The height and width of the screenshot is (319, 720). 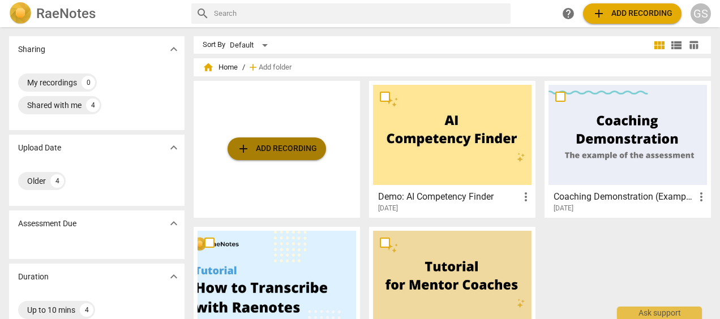 I want to click on button: Table view, so click(x=693, y=45).